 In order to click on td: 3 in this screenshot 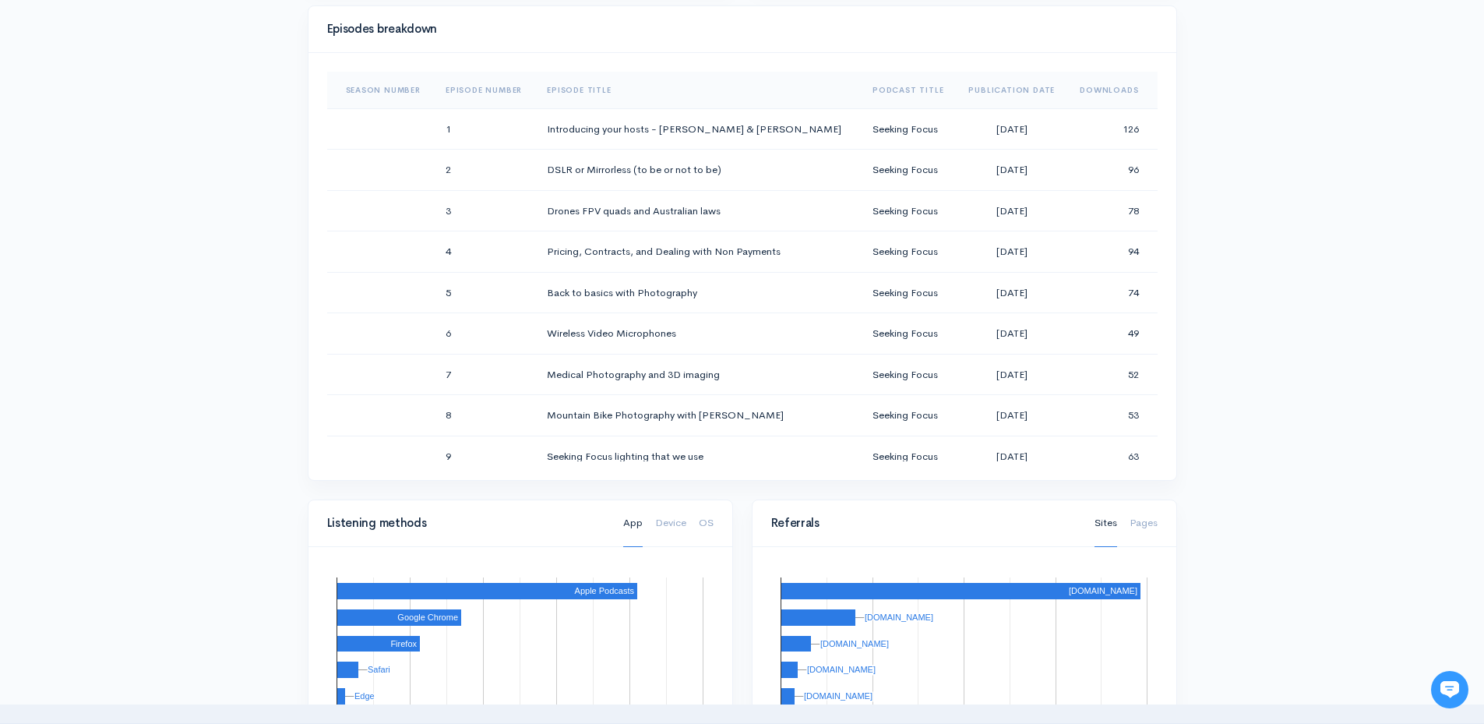, I will do `click(484, 210)`.